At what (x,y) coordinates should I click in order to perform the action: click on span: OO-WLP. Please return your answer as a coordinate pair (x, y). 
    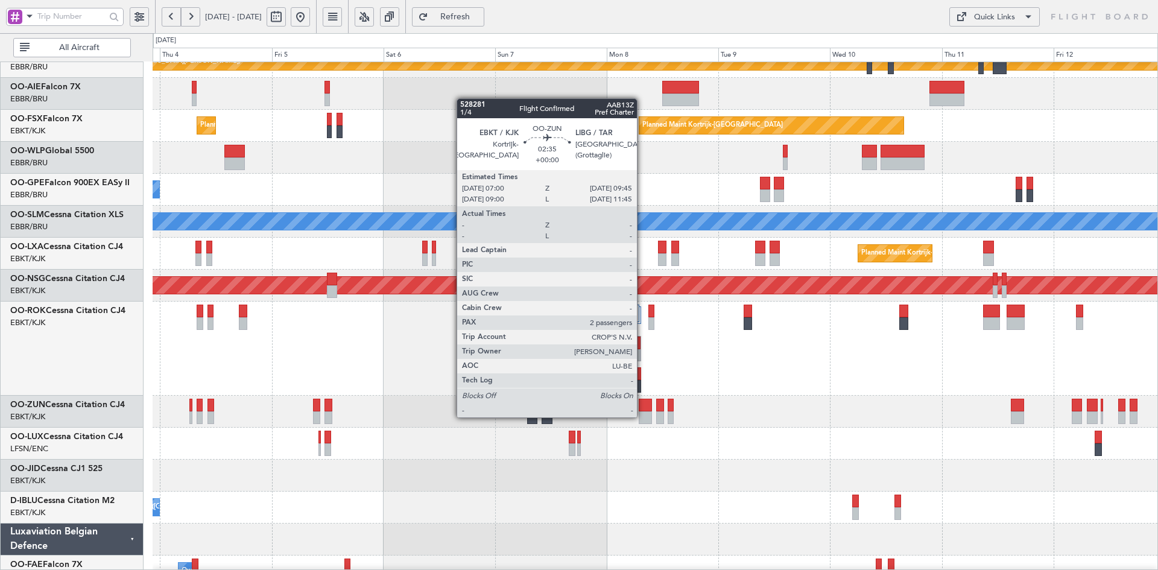
    Looking at the image, I should click on (28, 151).